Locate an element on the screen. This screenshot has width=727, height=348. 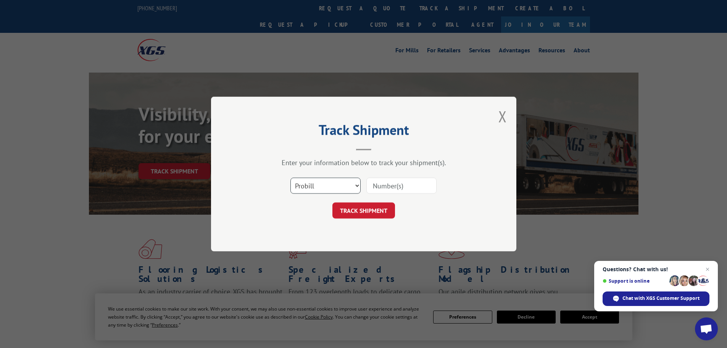
h2: Track Shipment is located at coordinates (364, 132).